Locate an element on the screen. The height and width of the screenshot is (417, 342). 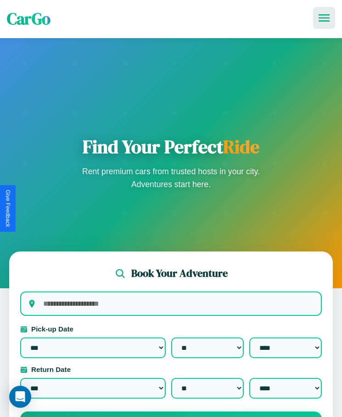
span: Ride is located at coordinates (241, 147).